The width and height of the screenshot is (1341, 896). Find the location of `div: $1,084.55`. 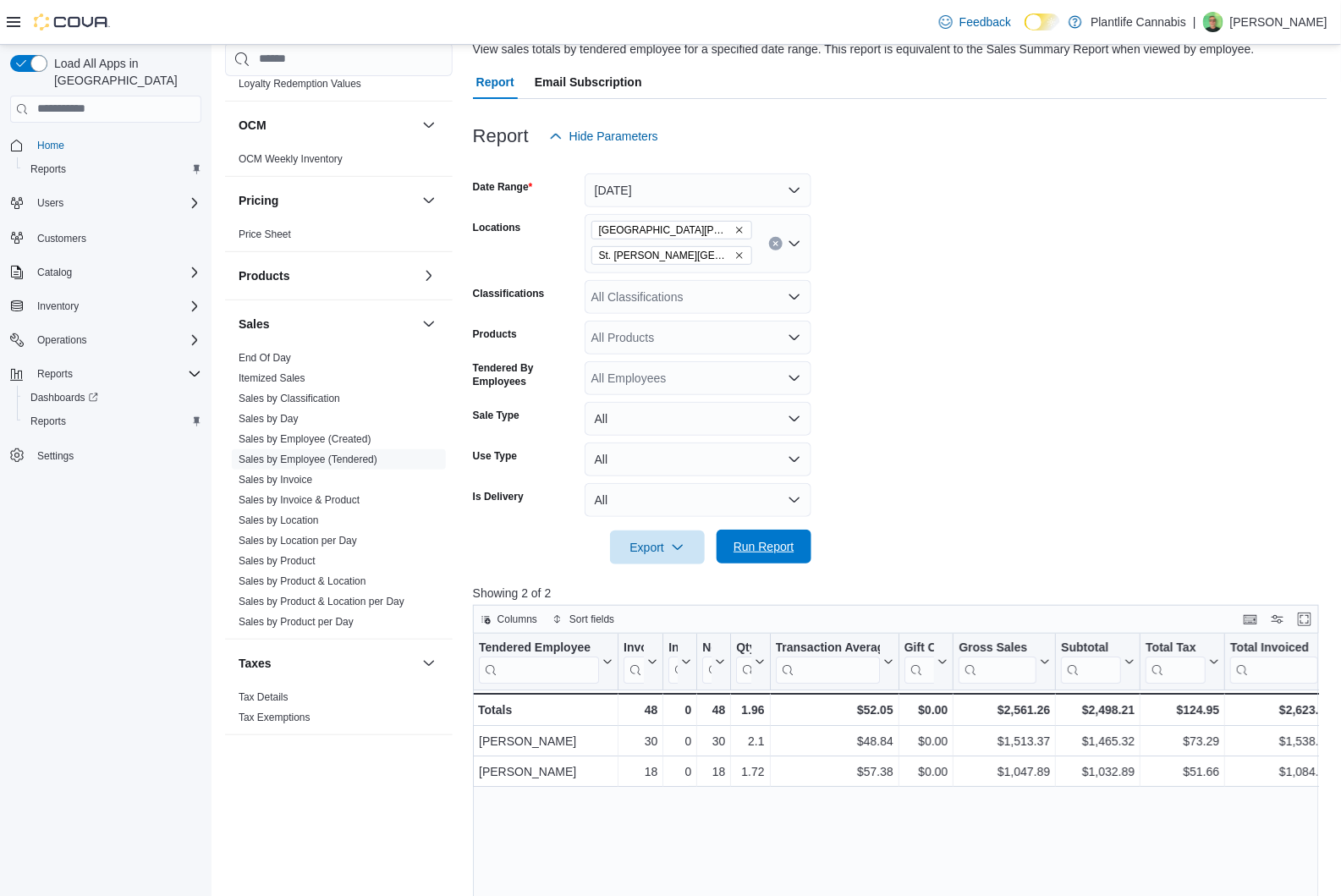

div: $1,084.55 is located at coordinates (1282, 772).